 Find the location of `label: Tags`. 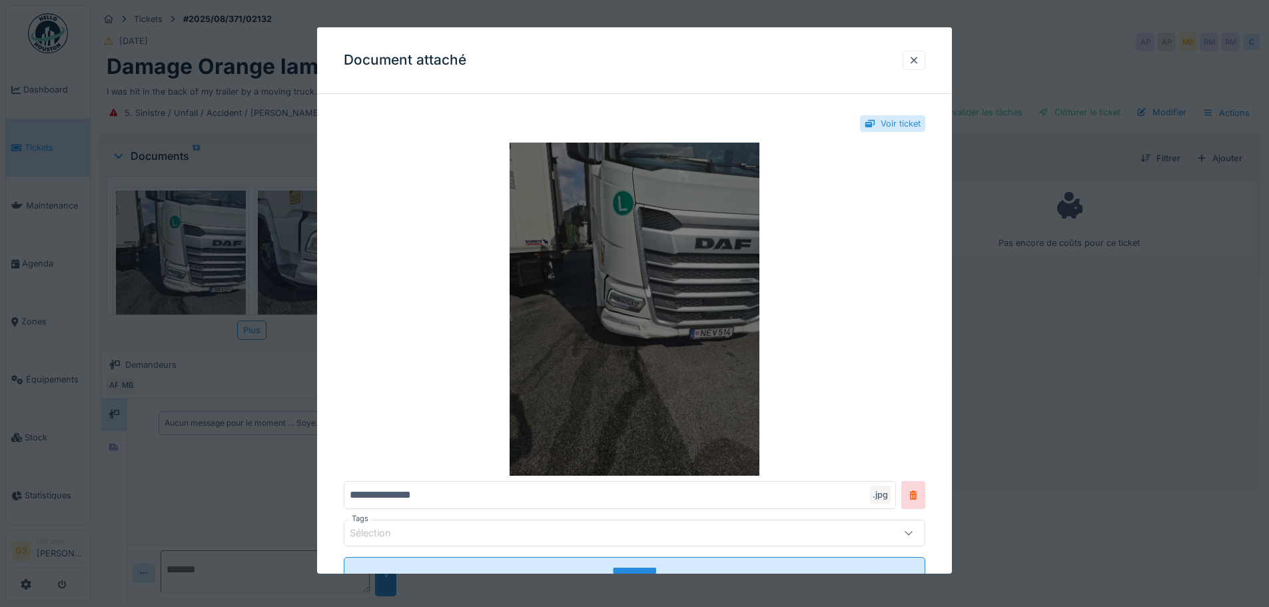

label: Tags is located at coordinates (360, 518).